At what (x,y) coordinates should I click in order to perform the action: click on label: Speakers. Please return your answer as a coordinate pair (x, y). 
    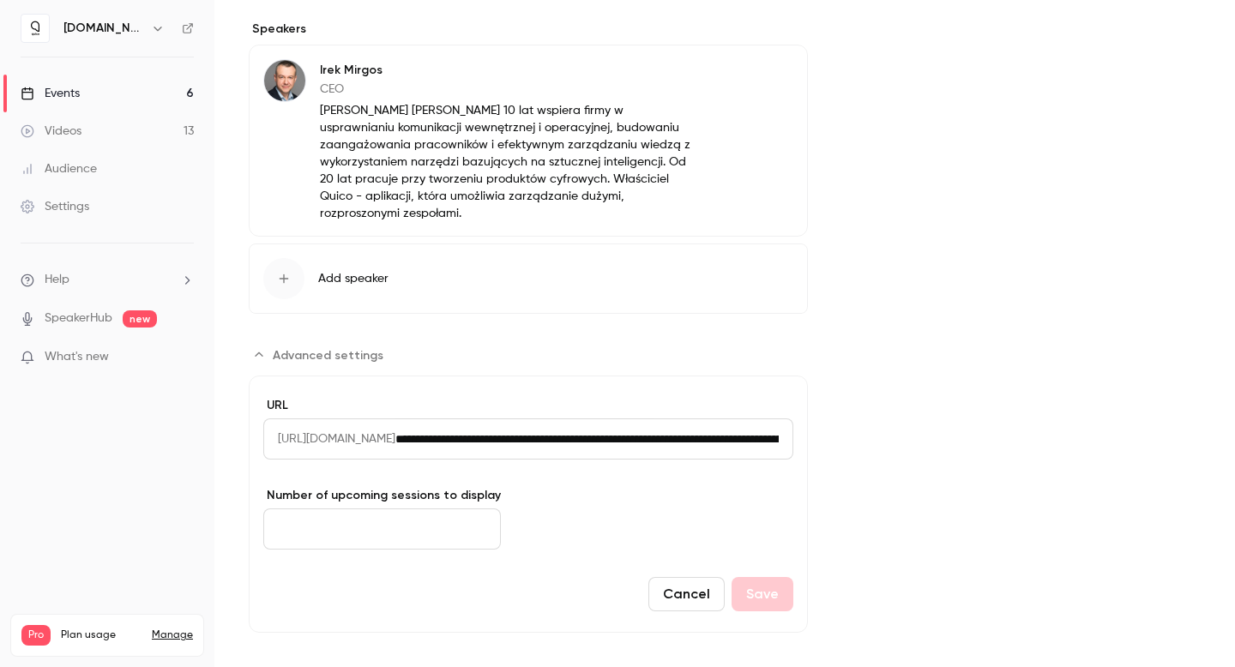
    Looking at the image, I should click on (528, 29).